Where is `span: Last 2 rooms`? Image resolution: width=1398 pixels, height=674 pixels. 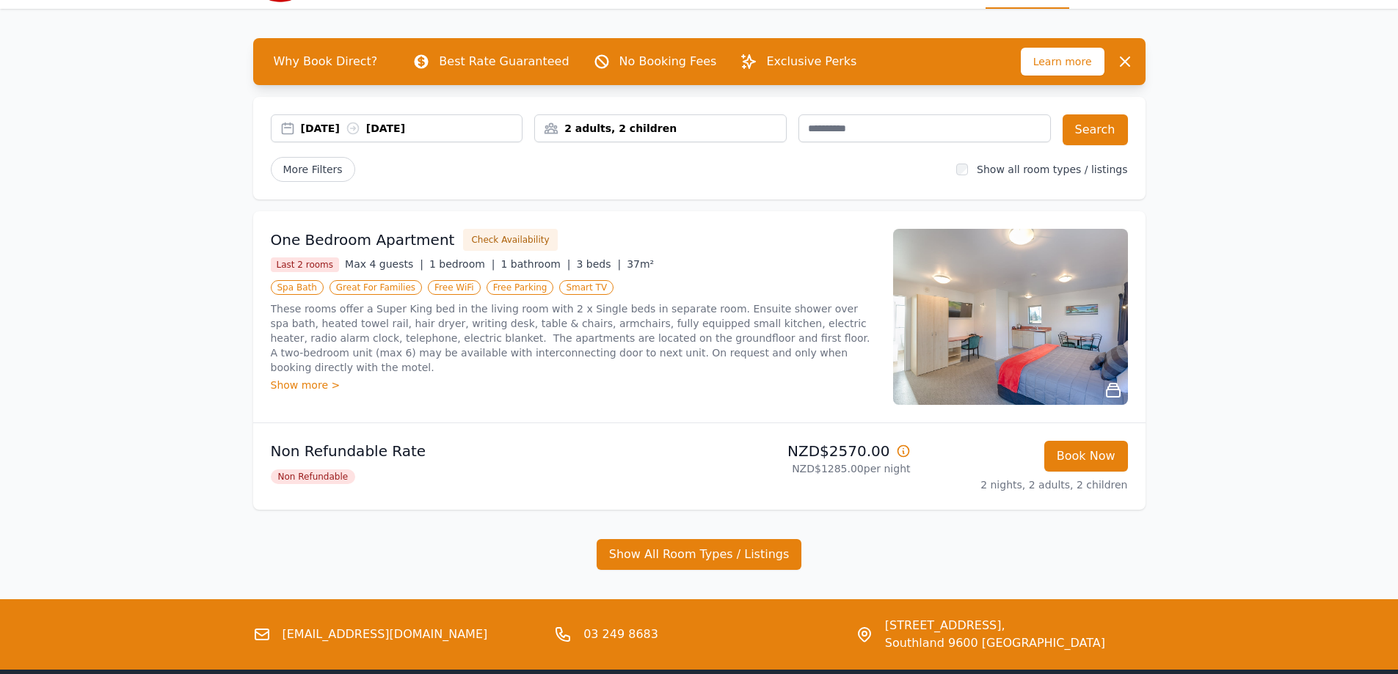 span: Last 2 rooms is located at coordinates (305, 265).